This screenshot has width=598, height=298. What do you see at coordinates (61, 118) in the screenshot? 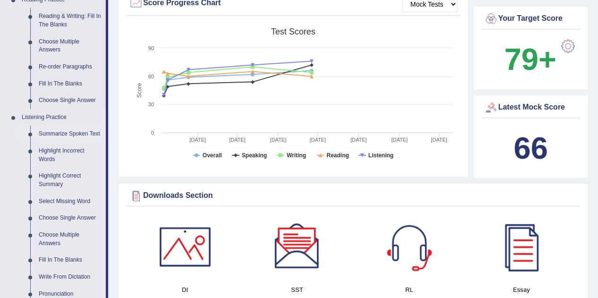
I see `a: Listening Practice` at bounding box center [61, 118].